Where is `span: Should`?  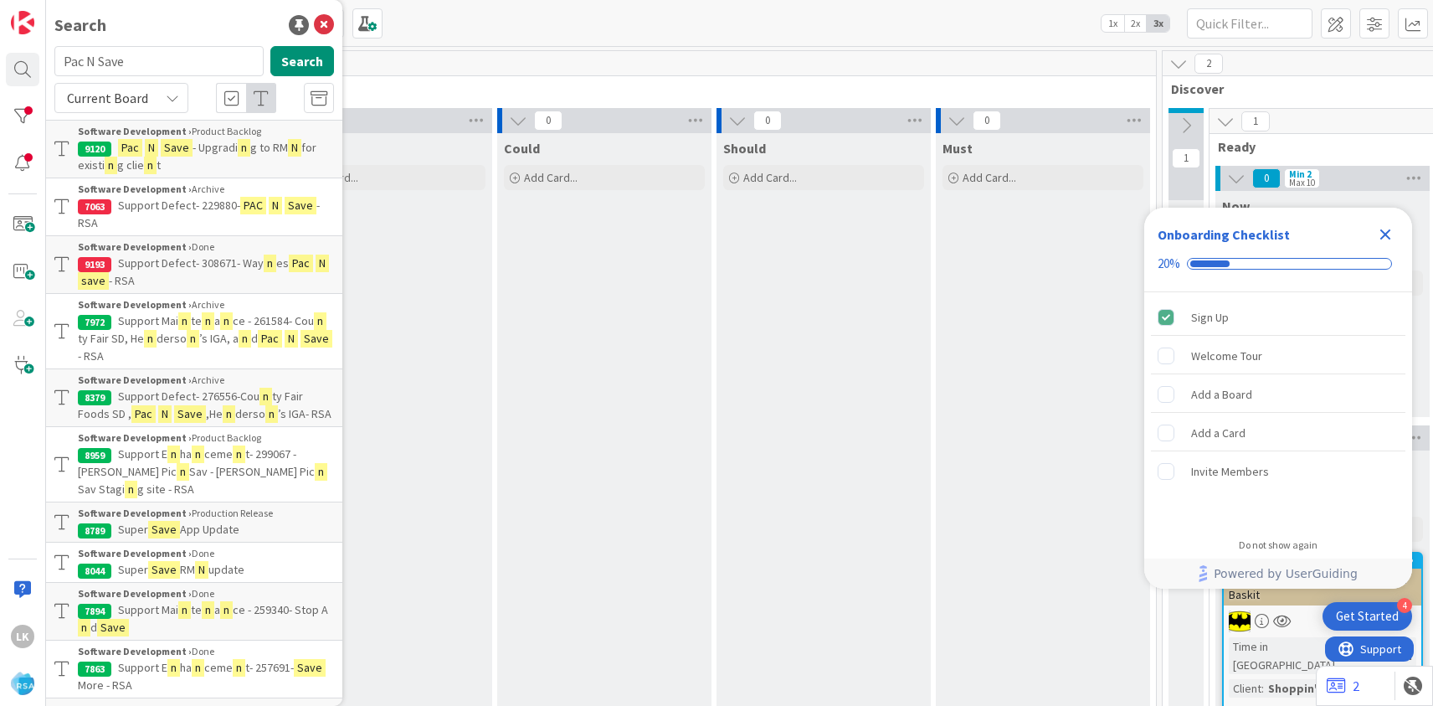
span: Should is located at coordinates (744, 148).